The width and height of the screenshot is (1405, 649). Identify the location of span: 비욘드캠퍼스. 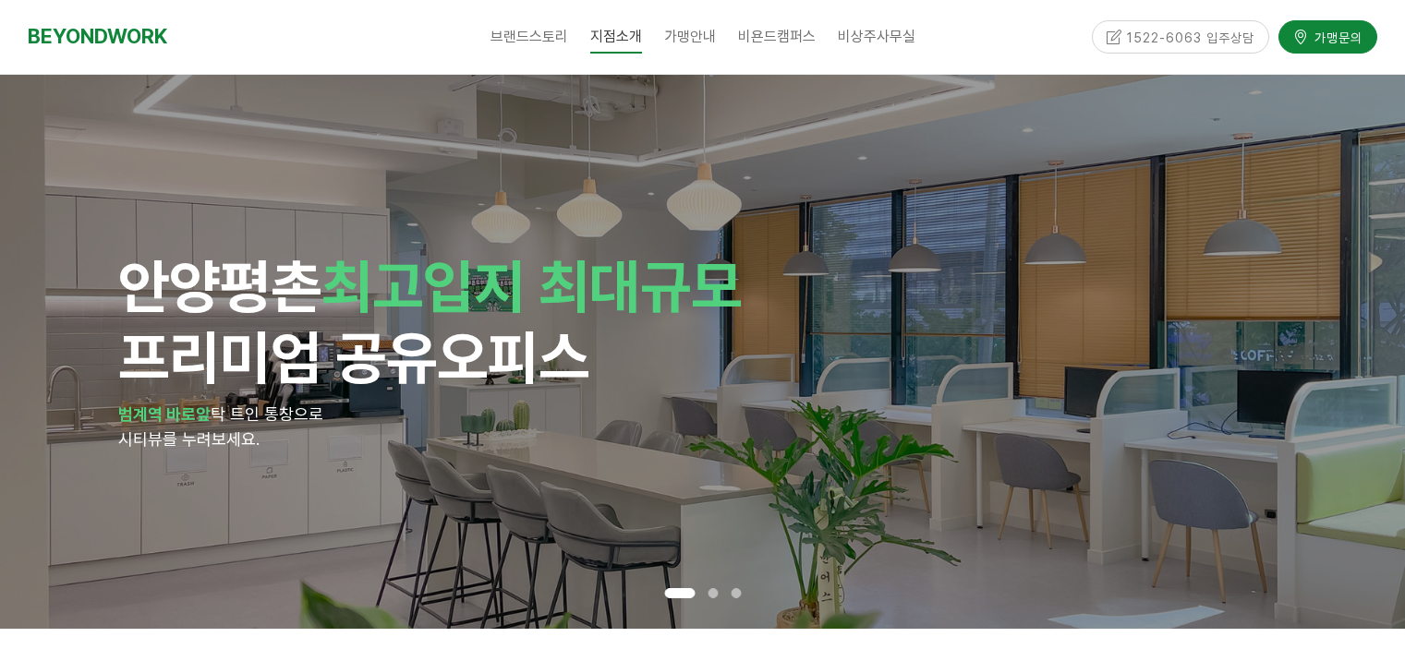
(777, 36).